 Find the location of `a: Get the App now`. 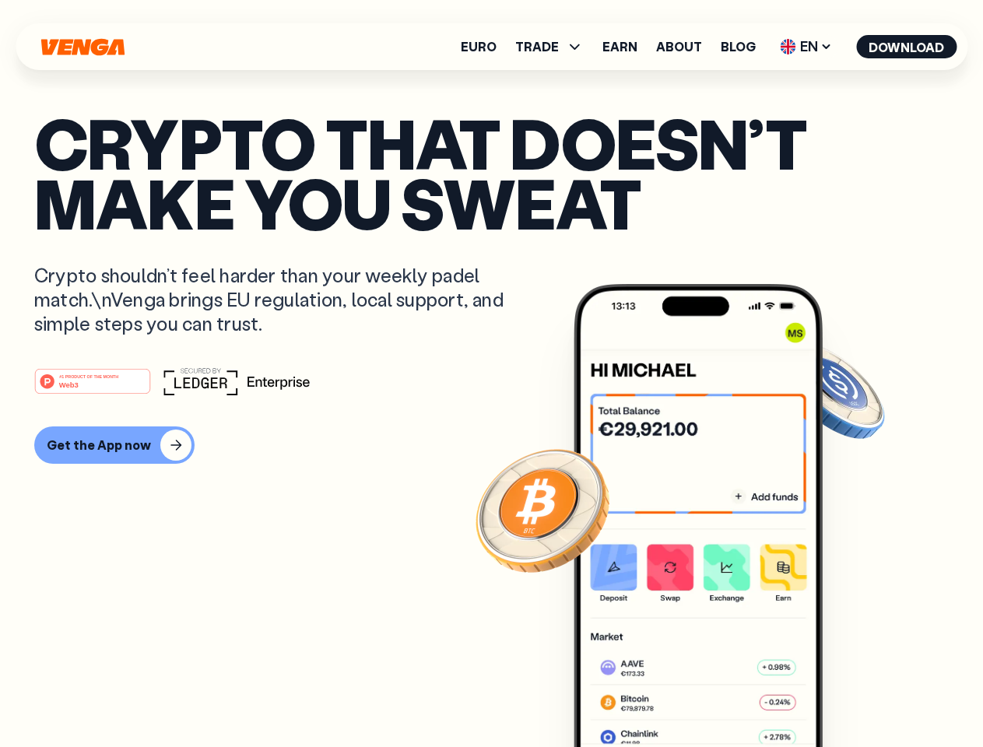

a: Get the App now is located at coordinates (491, 445).